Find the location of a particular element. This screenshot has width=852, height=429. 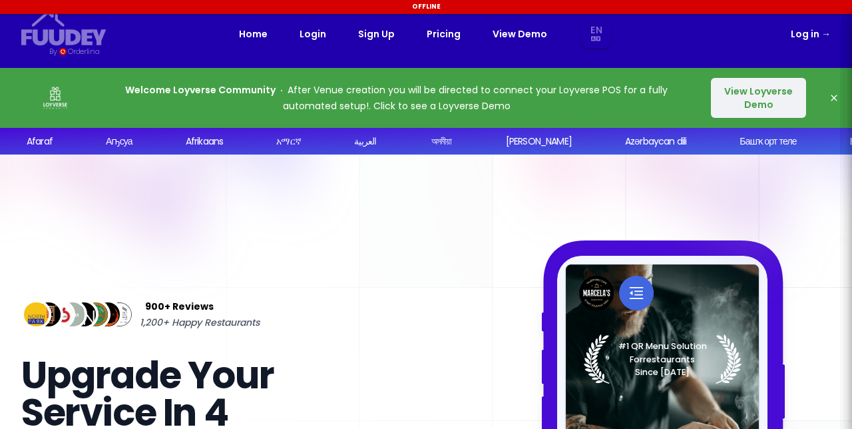

p: After Venue creation you will be directed to connect your Loyverse POS for a fully automated setu... is located at coordinates (396, 98).